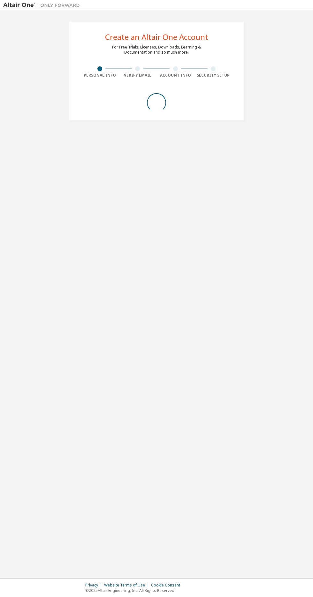 The image size is (313, 597). What do you see at coordinates (127, 585) in the screenshot?
I see `div: Website Terms of Use` at bounding box center [127, 585].